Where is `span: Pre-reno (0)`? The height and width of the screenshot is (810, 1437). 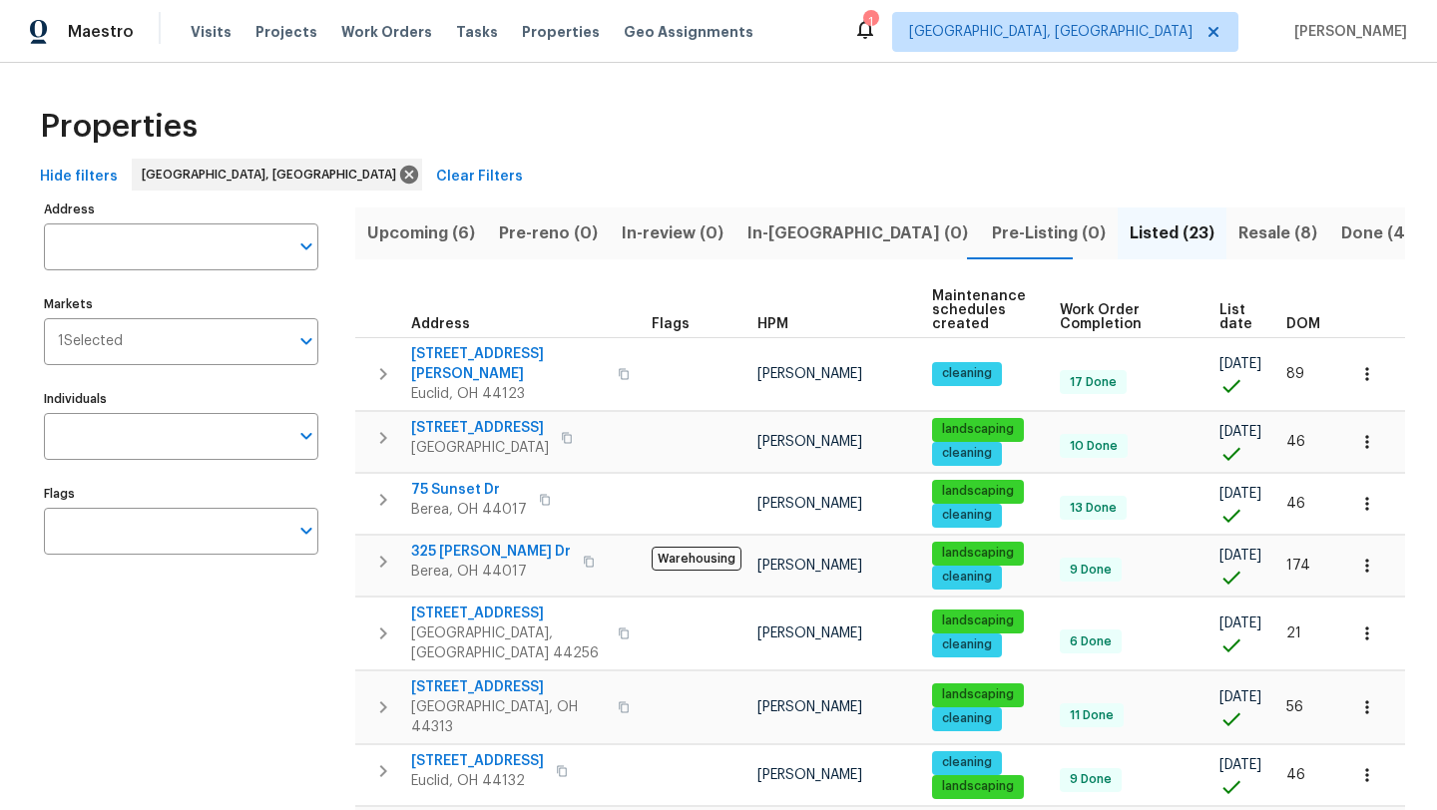
span: Pre-reno (0) is located at coordinates (548, 234).